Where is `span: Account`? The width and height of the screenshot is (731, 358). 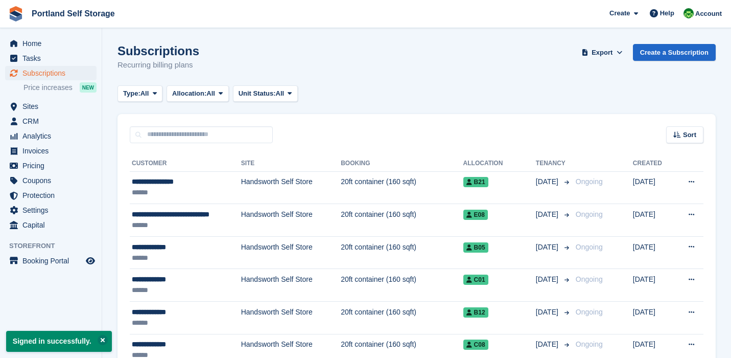
span: Account is located at coordinates (708, 14).